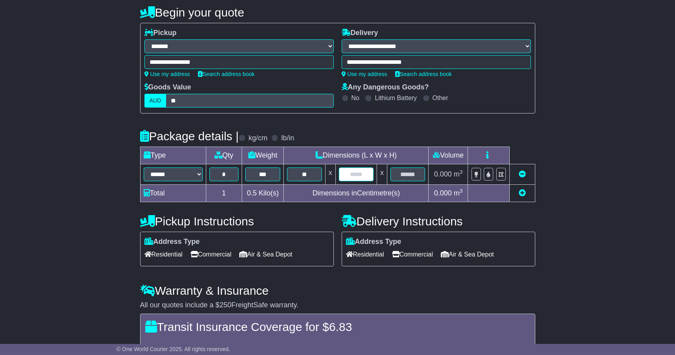 The image size is (675, 355). What do you see at coordinates (523, 193) in the screenshot?
I see `a: Add new item` at bounding box center [523, 193].